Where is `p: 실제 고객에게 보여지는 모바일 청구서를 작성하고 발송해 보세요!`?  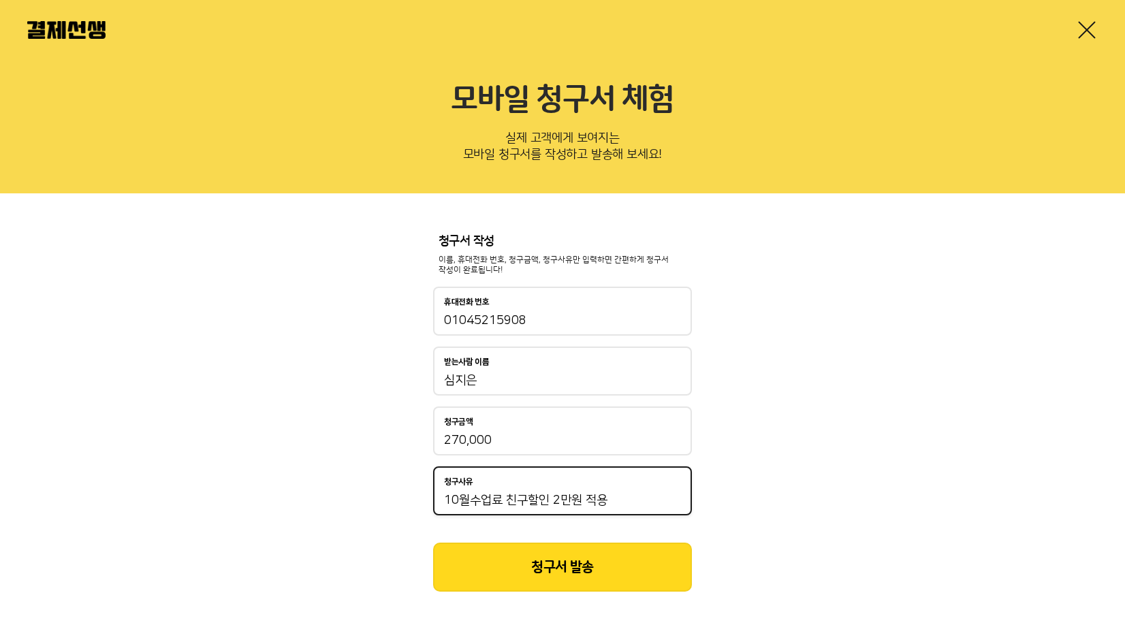
p: 실제 고객에게 보여지는 모바일 청구서를 작성하고 발송해 보세요! is located at coordinates (563, 149).